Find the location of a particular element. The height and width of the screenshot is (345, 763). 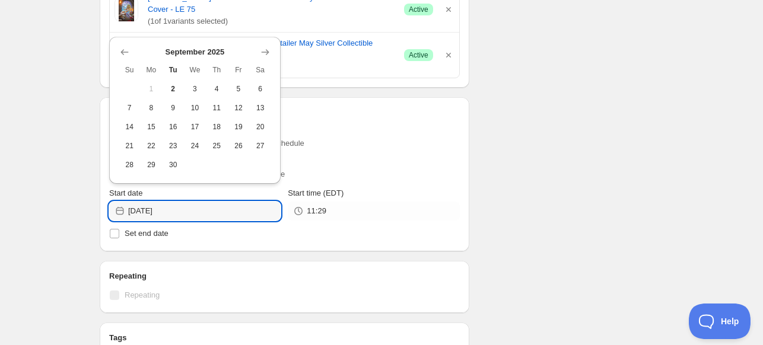

button: Sunday September 7 2025 is located at coordinates (129, 108).